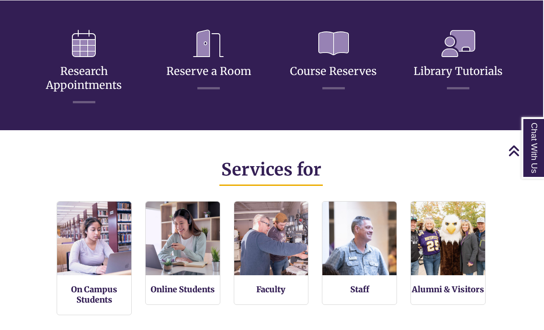 The width and height of the screenshot is (544, 330). I want to click on img: Staff Services, so click(359, 239).